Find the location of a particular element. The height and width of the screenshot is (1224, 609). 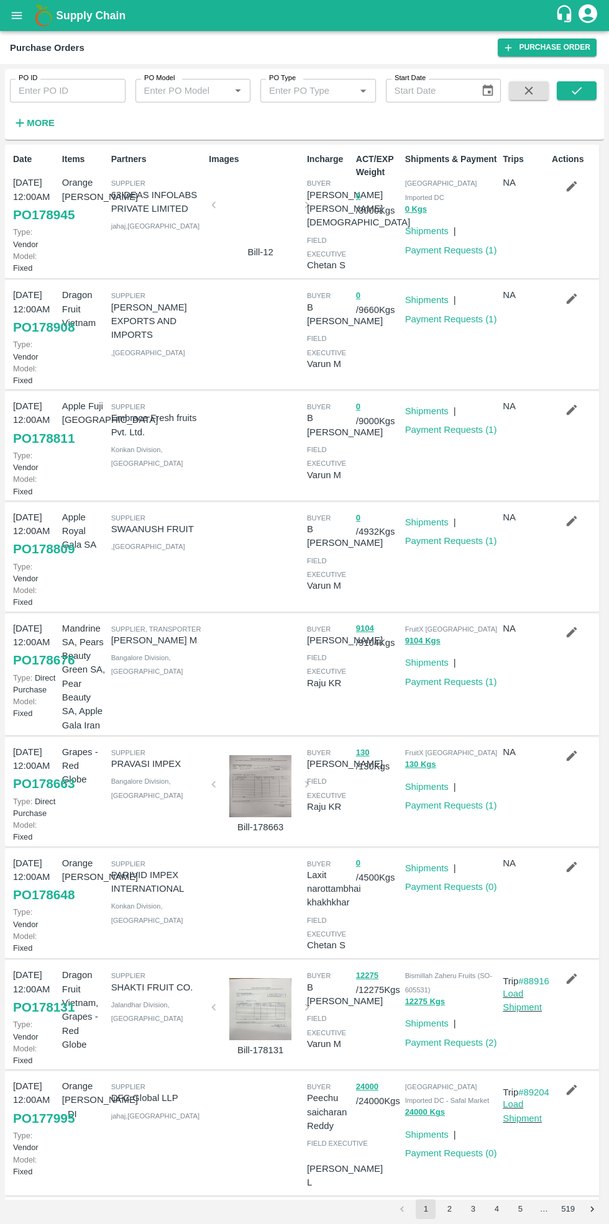

a: Load Shipment is located at coordinates (522, 1000).